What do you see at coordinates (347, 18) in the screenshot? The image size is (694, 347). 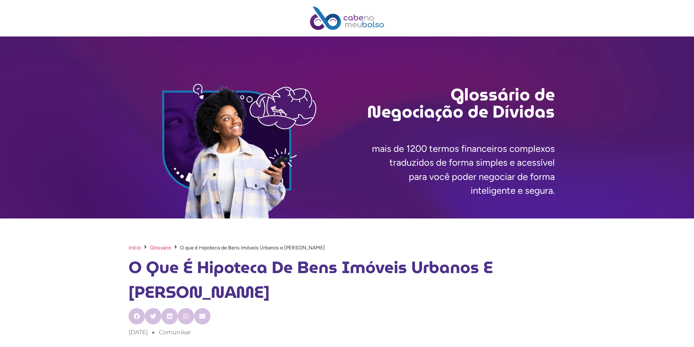 I see `img: Cabe no Meu Bolso` at bounding box center [347, 18].